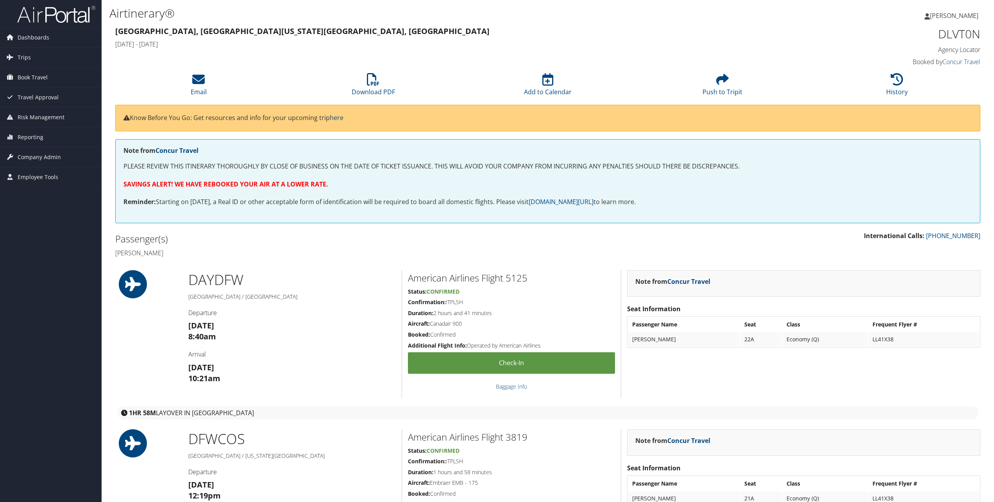  Describe the element at coordinates (32, 77) in the screenshot. I see `span: Book Travel` at that location.